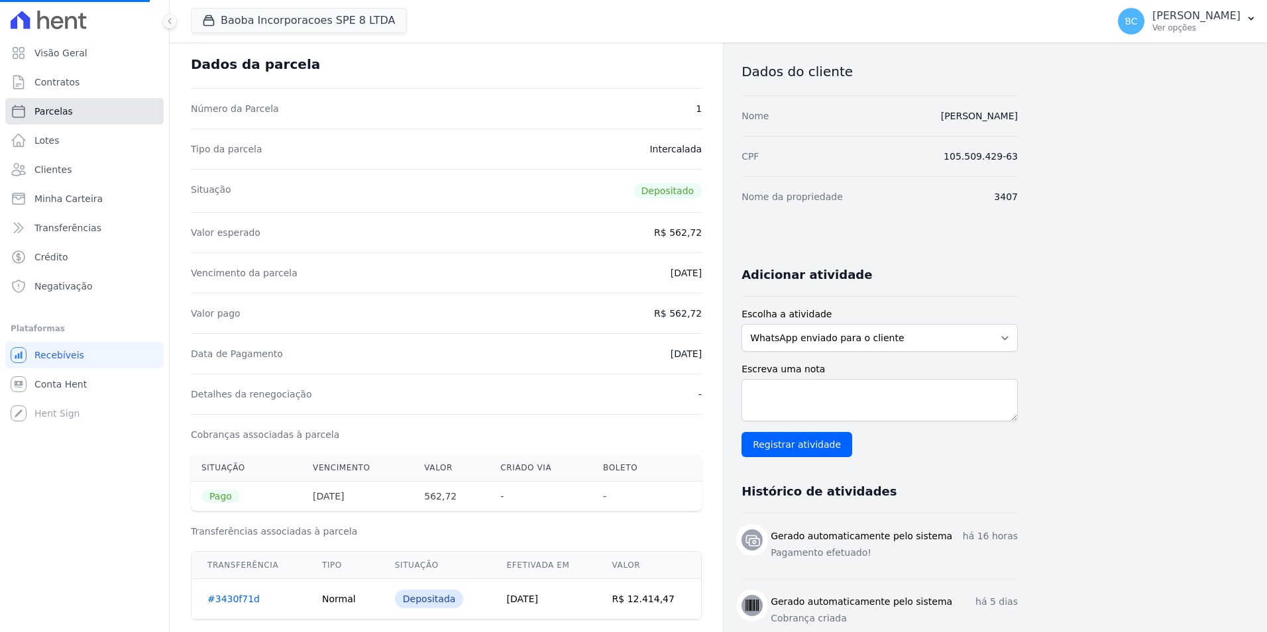  Describe the element at coordinates (68, 228) in the screenshot. I see `span: Transferências` at that location.